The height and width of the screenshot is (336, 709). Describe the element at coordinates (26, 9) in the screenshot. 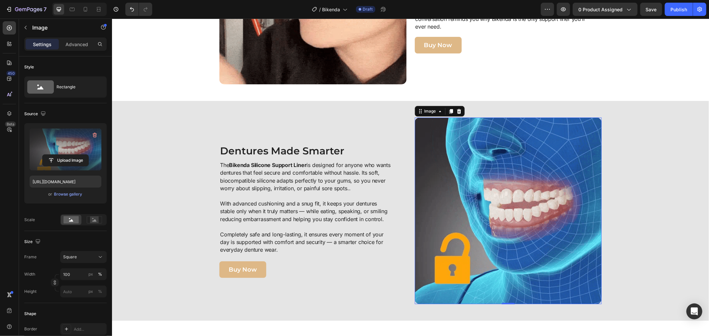

I see `button: 7` at that location.